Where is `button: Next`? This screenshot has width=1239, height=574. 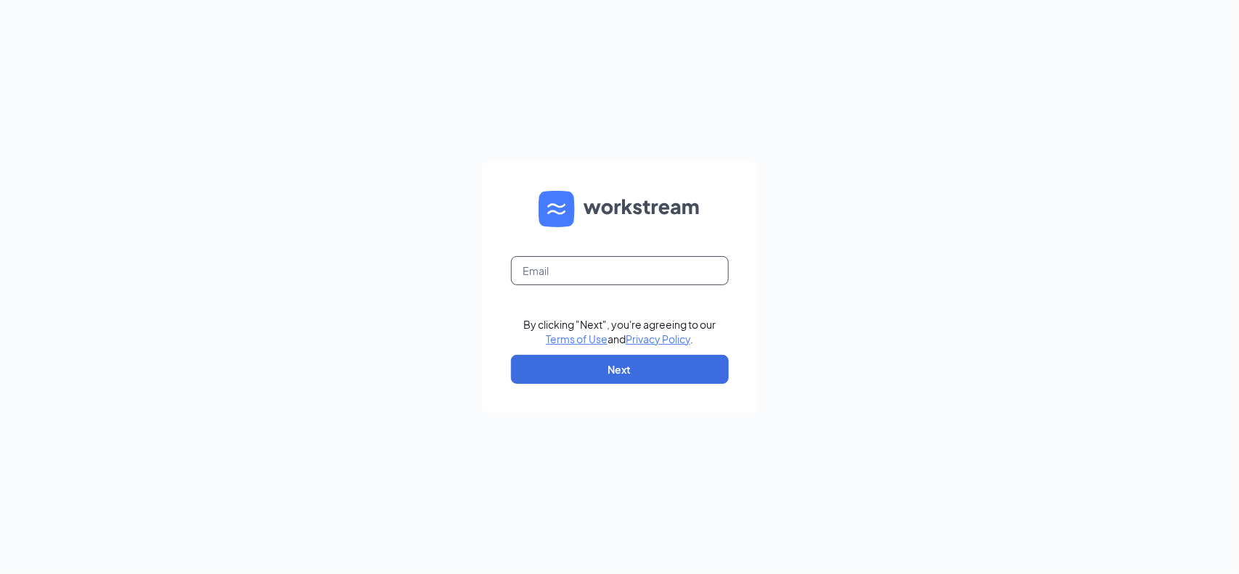 button: Next is located at coordinates (620, 370).